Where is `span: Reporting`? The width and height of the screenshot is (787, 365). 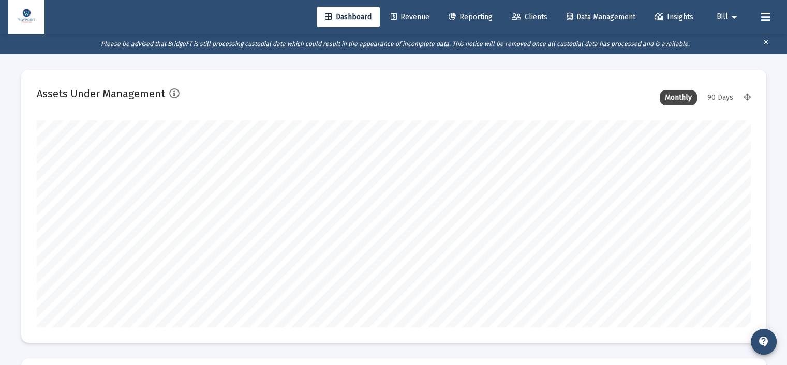
span: Reporting is located at coordinates (470, 17).